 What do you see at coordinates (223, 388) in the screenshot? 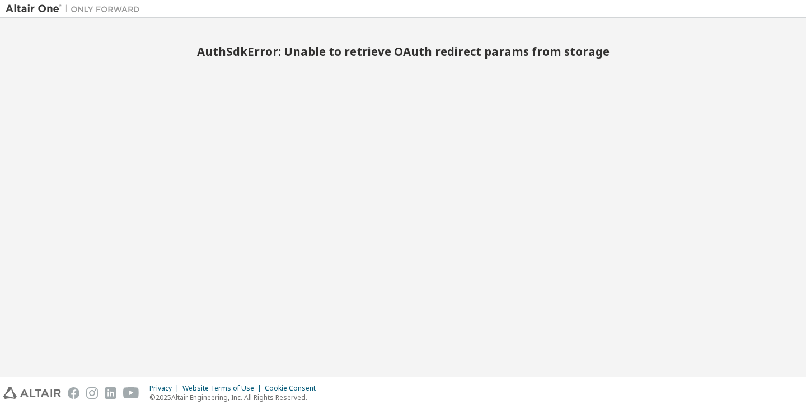
I see `div: Website Terms of Use` at bounding box center [223, 388].